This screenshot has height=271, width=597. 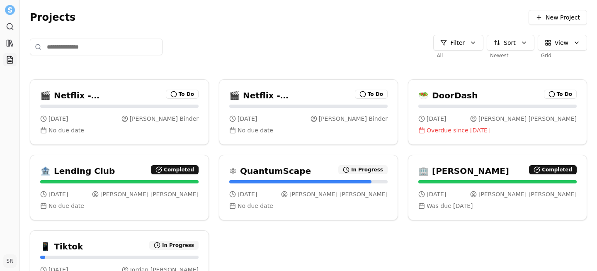 What do you see at coordinates (557, 17) in the screenshot?
I see `button: New Project` at bounding box center [557, 17].